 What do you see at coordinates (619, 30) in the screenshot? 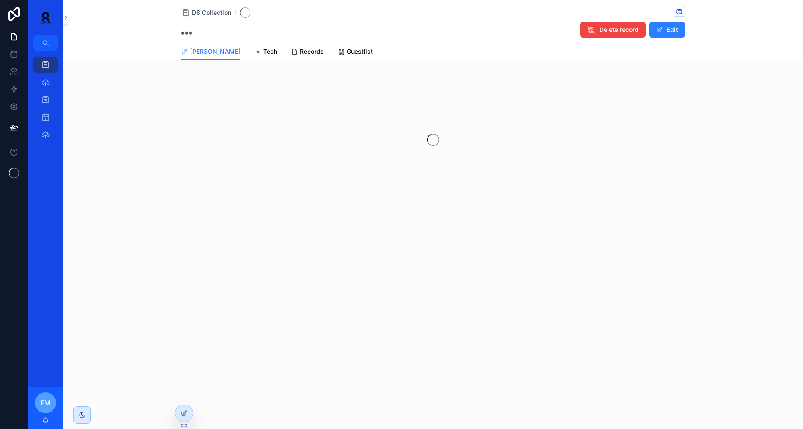
I see `span: Delete record` at bounding box center [619, 30].